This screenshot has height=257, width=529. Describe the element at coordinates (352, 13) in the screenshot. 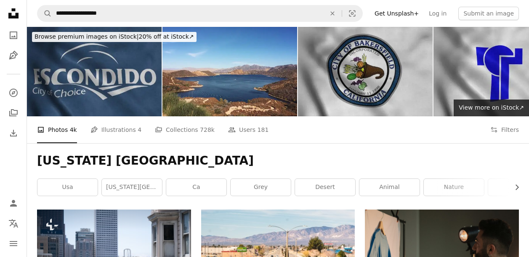

I see `button: Visual search` at that location.